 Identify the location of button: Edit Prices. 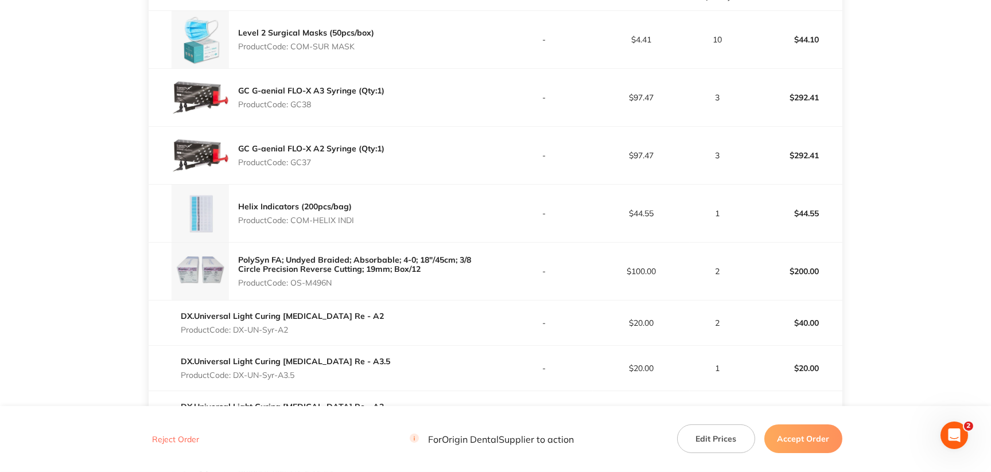
(716, 439).